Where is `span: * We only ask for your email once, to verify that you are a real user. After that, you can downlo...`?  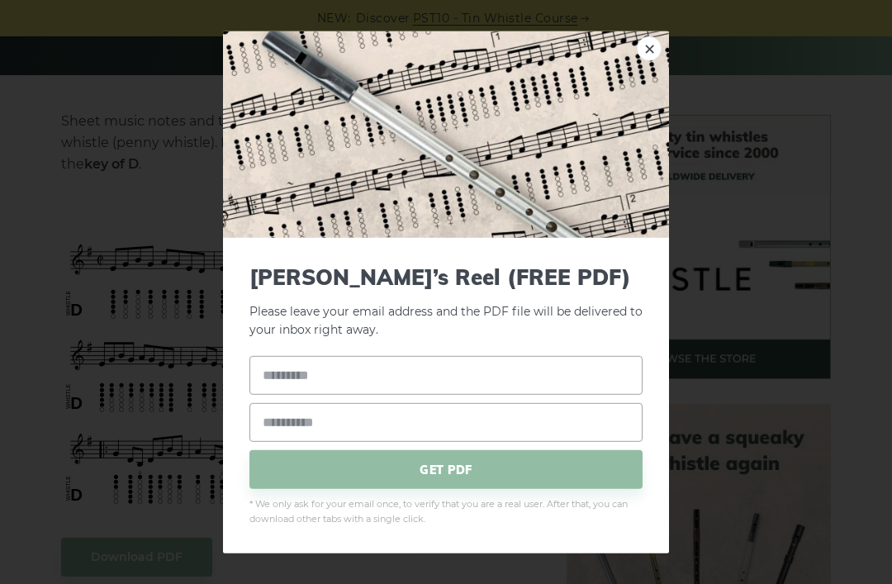 span: * We only ask for your email once, to verify that you are a real user. After that, you can downlo... is located at coordinates (446, 512).